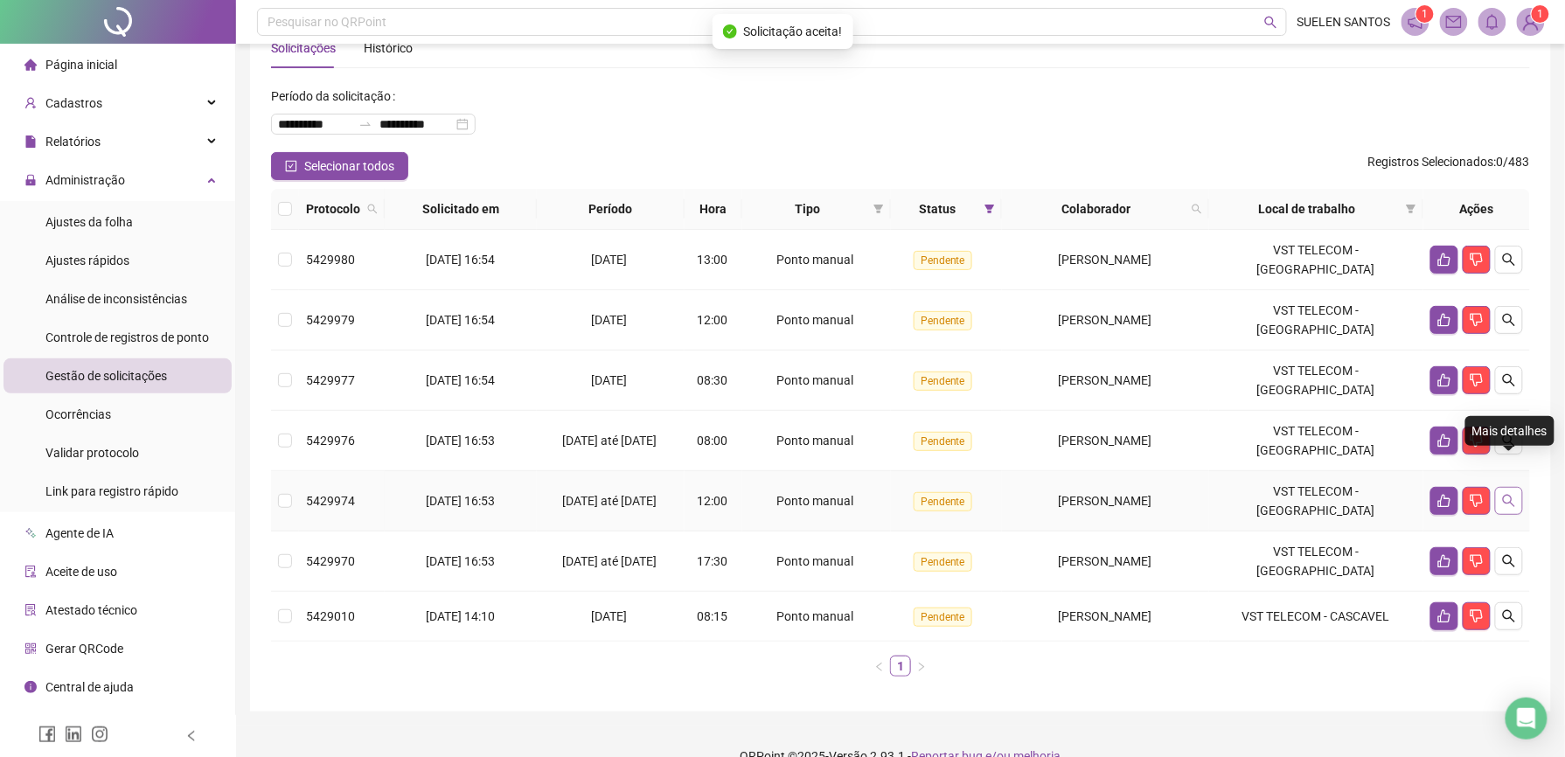 The height and width of the screenshot is (757, 1565). What do you see at coordinates (330, 380) in the screenshot?
I see `span: 5429977` at bounding box center [330, 380].